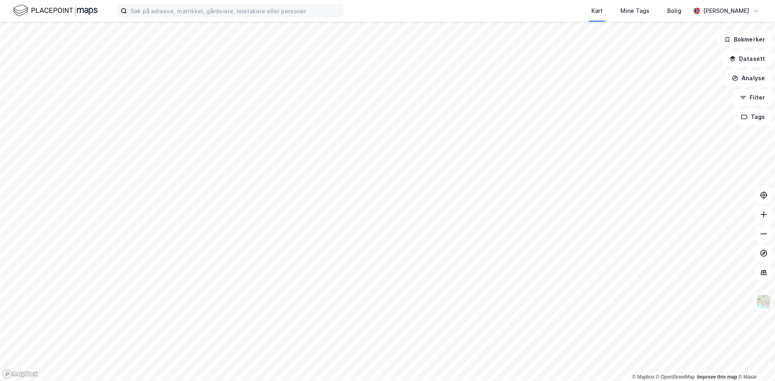  I want to click on img: logo.f888ab2527a4732fd821a326f86c7f29.svg, so click(55, 10).